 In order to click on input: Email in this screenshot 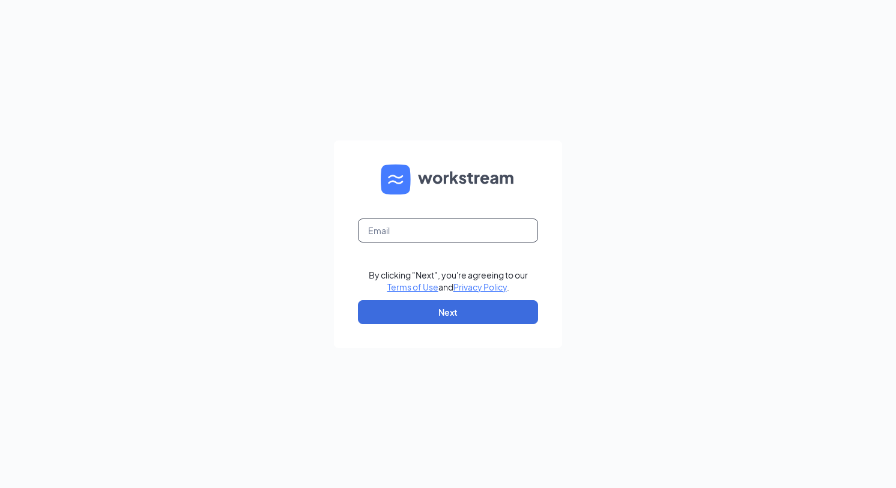, I will do `click(448, 230)`.